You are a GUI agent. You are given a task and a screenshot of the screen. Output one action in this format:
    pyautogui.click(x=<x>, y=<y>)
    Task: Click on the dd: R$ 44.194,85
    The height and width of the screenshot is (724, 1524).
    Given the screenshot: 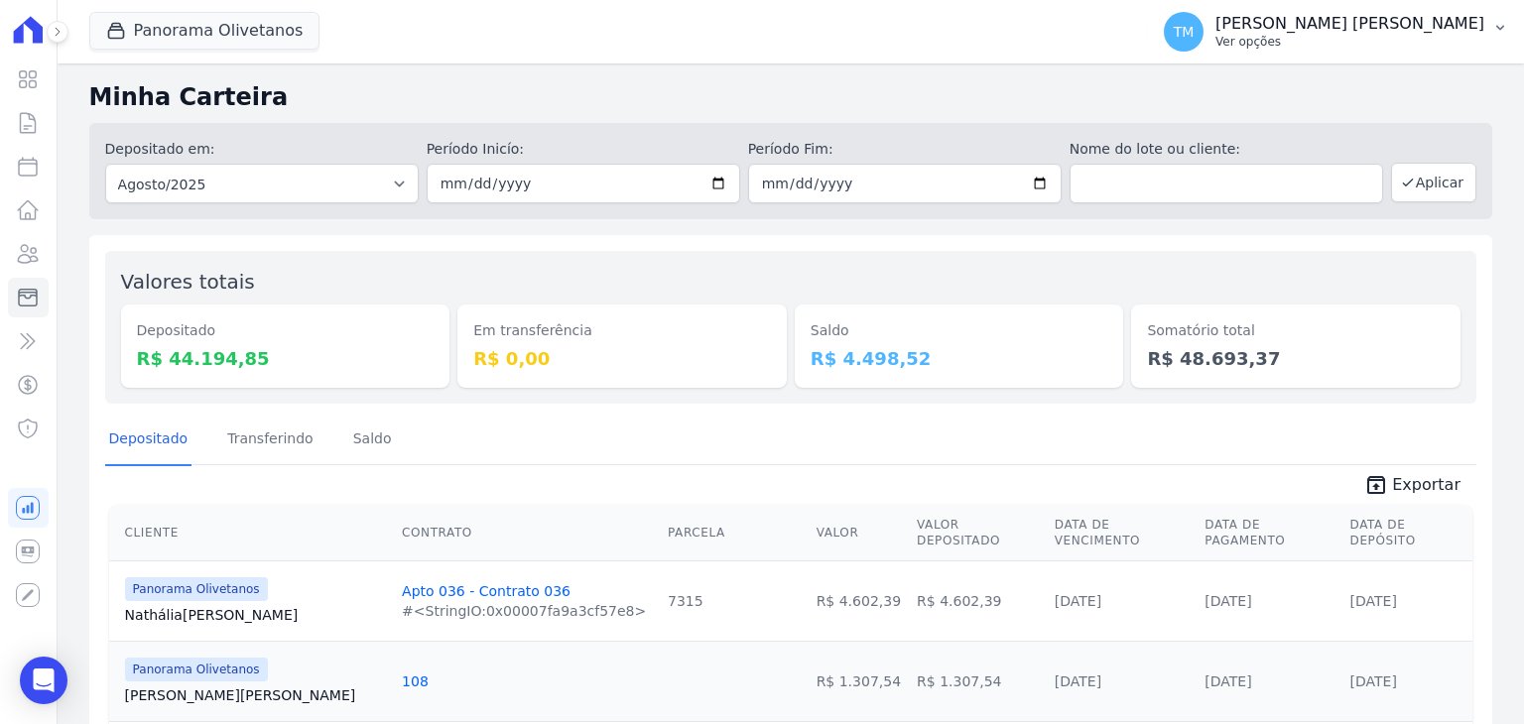 What is the action you would take?
    pyautogui.click(x=286, y=358)
    